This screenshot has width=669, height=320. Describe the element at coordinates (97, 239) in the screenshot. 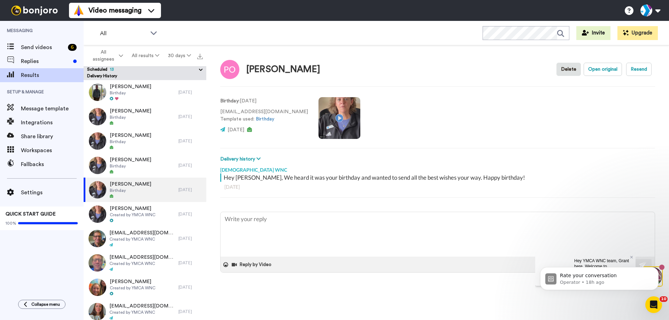

I see `img: d425be09-97c9-4bf9-9555-e921a870b413-thumb.jpg` at that location.